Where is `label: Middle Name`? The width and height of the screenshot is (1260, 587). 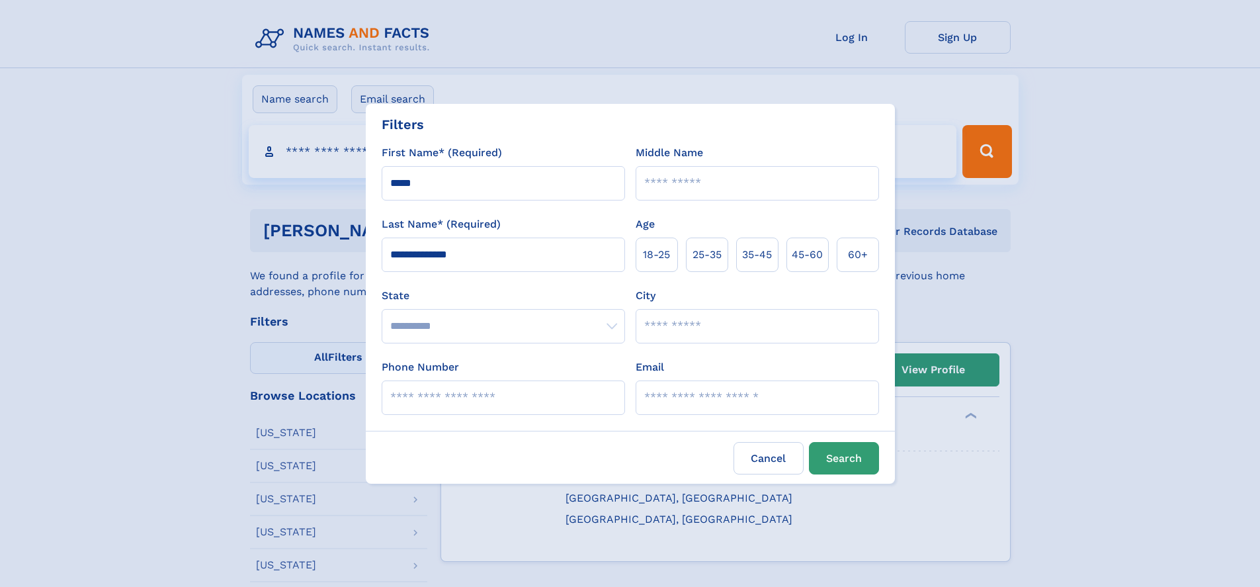 label: Middle Name is located at coordinates (669, 153).